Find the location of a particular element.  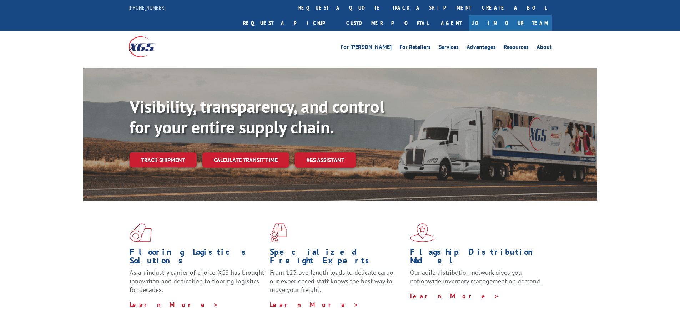

a: Calculate transit time is located at coordinates (246, 160).